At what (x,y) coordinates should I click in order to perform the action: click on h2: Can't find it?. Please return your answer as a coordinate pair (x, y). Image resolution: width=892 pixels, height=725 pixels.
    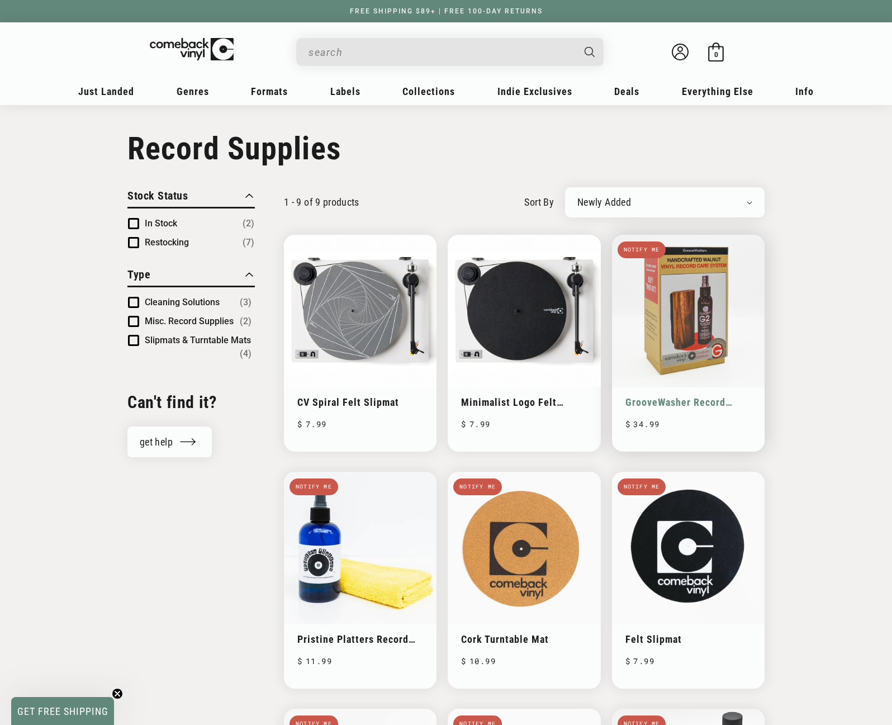
    Looking at the image, I should click on (191, 402).